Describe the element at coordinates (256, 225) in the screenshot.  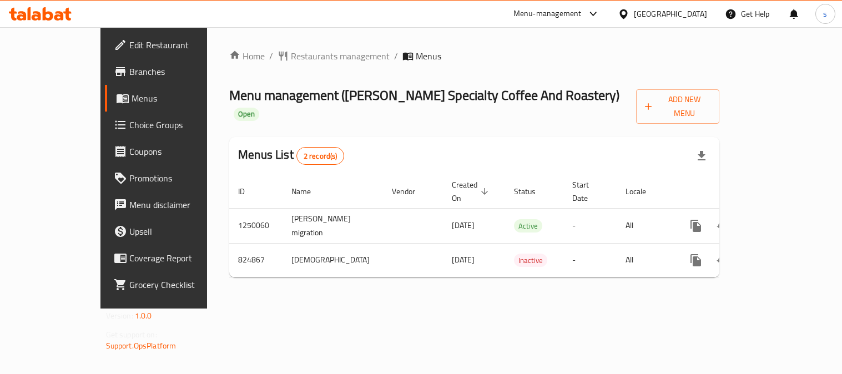
I see `td: 1250060` at that location.